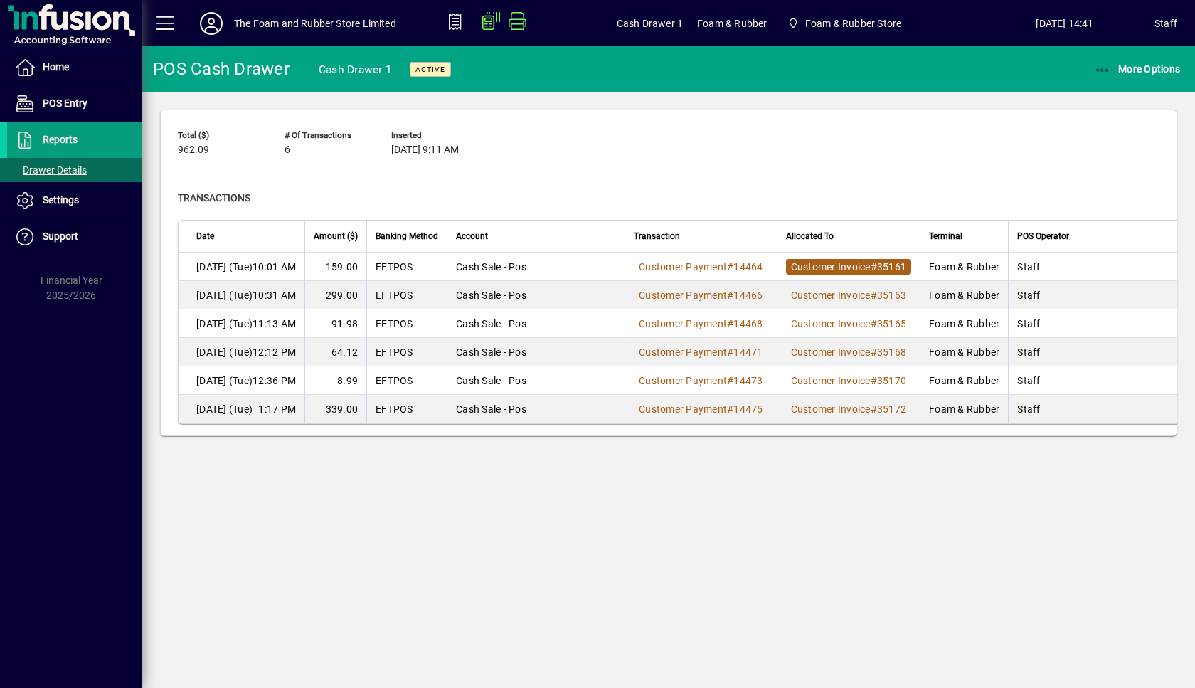 The image size is (1195, 688). Describe the element at coordinates (60, 139) in the screenshot. I see `span: Reports` at that location.